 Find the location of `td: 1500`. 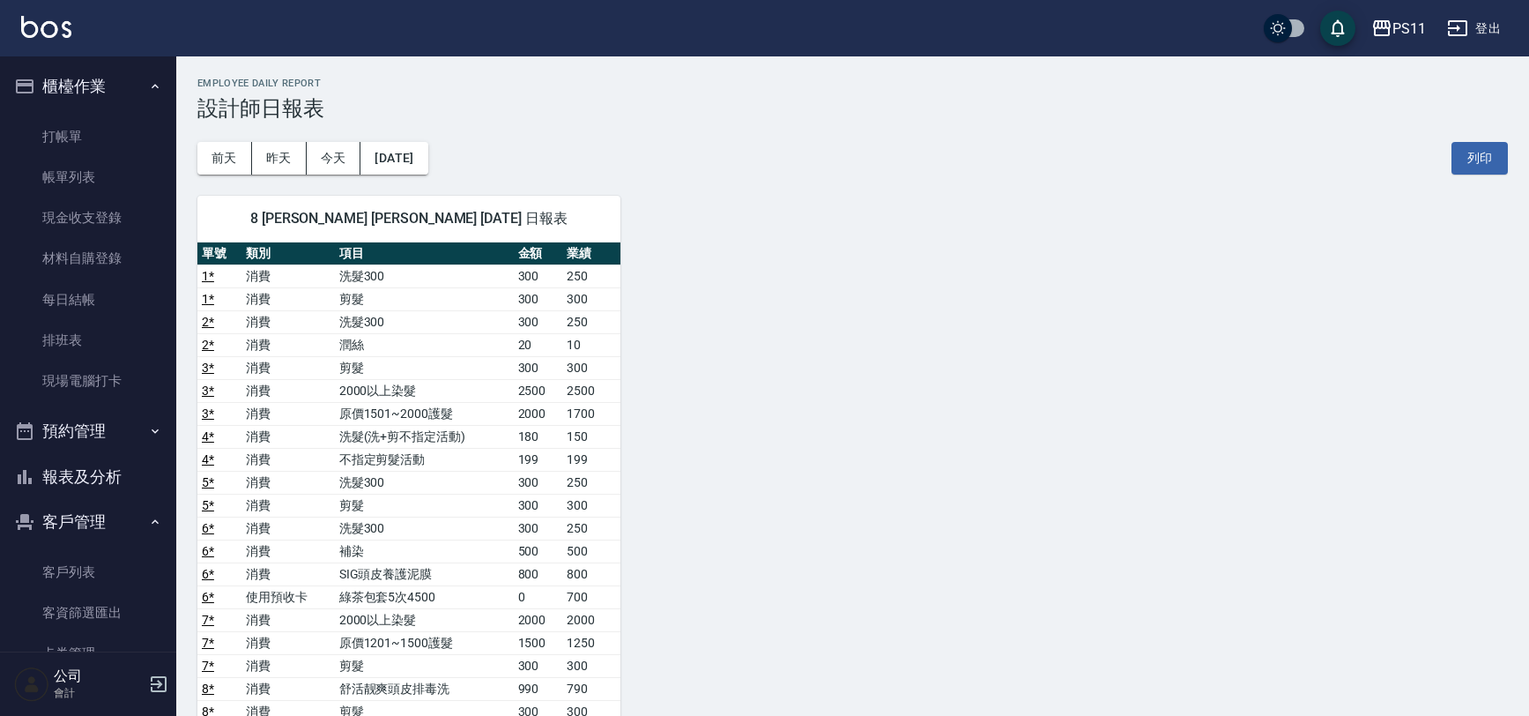

td: 1500 is located at coordinates (538, 642).